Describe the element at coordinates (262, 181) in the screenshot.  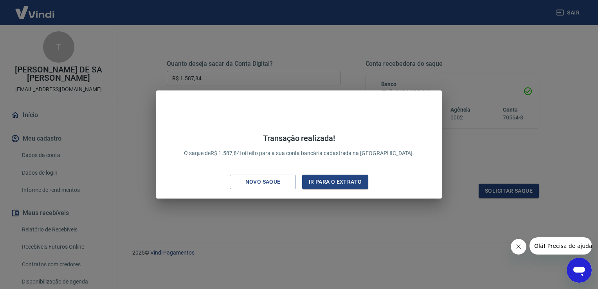
I see `button: Novo saque` at that location.